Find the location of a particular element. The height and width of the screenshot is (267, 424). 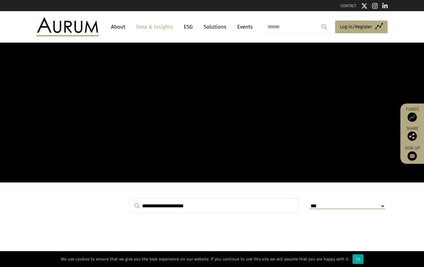

a: Solutions is located at coordinates (215, 27).